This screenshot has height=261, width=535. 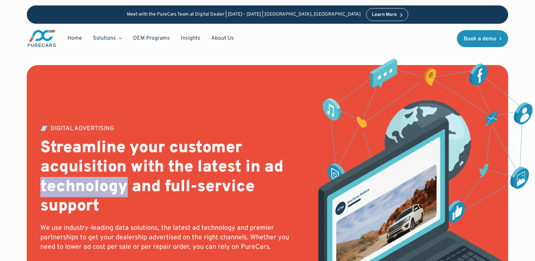 I want to click on h2: Streamline your customer acquisition with the latest in ad technology and full-service support, so click(x=170, y=178).